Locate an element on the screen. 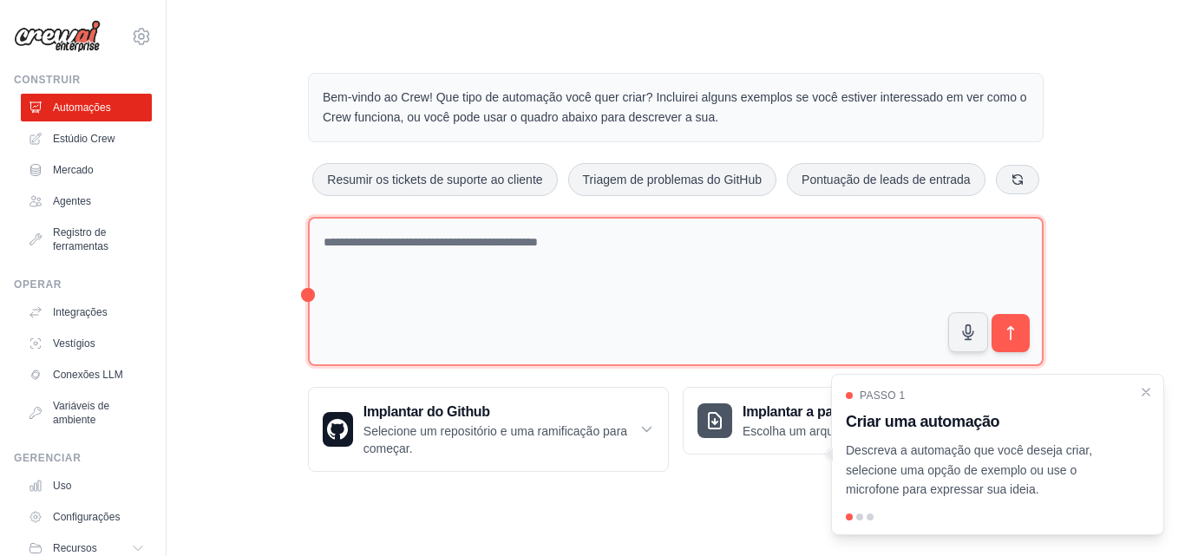 The width and height of the screenshot is (1185, 556). font: Estúdio Crew is located at coordinates (83, 139).